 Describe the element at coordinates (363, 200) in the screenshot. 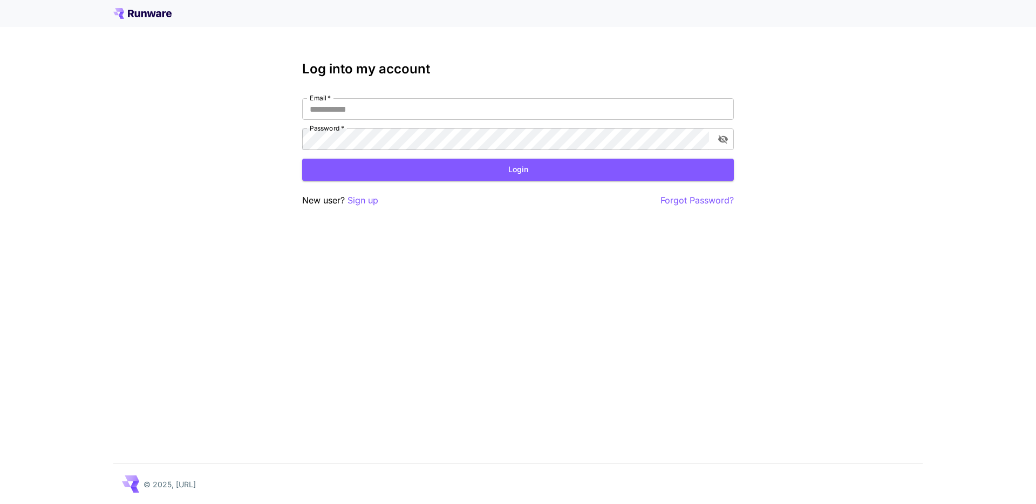

I see `p: Sign up` at that location.